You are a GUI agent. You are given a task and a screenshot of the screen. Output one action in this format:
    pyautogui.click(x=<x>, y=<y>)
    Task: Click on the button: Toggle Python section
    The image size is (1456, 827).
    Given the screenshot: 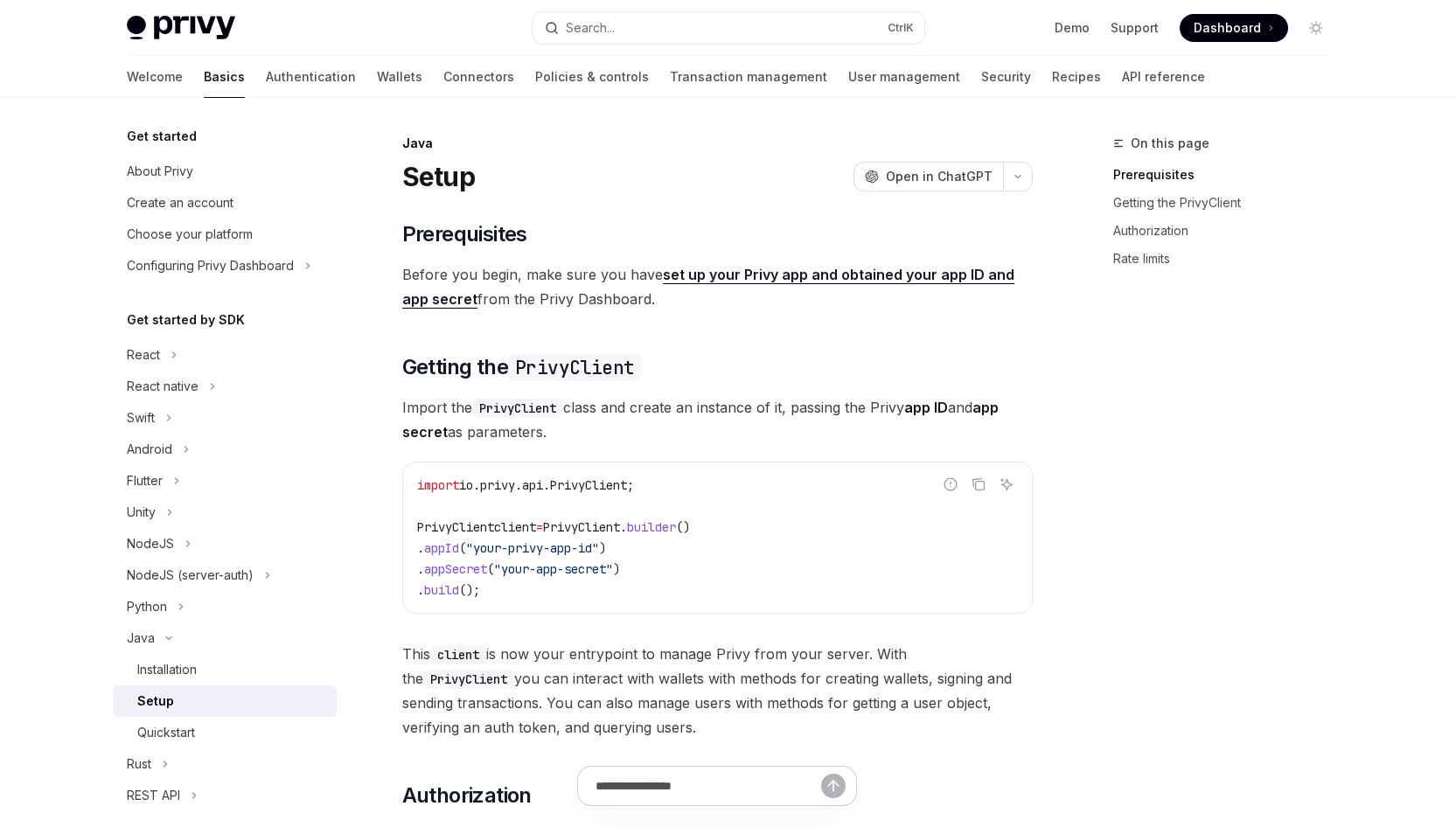 What is the action you would take?
    pyautogui.click(x=225, y=607)
    